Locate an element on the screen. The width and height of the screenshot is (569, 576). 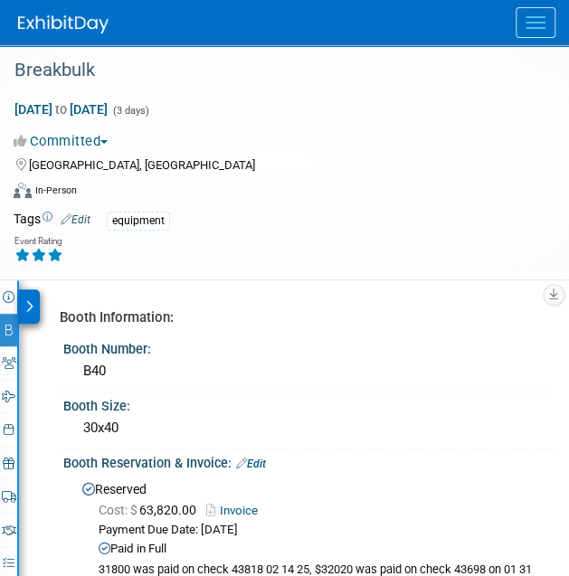
div: Booth Number: is located at coordinates (309, 346).